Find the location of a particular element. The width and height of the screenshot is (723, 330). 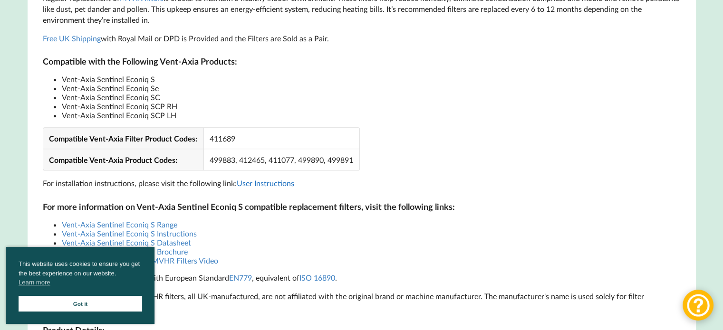

td: 499883, 412465, 411077, 499890, 499891 is located at coordinates (281, 159).